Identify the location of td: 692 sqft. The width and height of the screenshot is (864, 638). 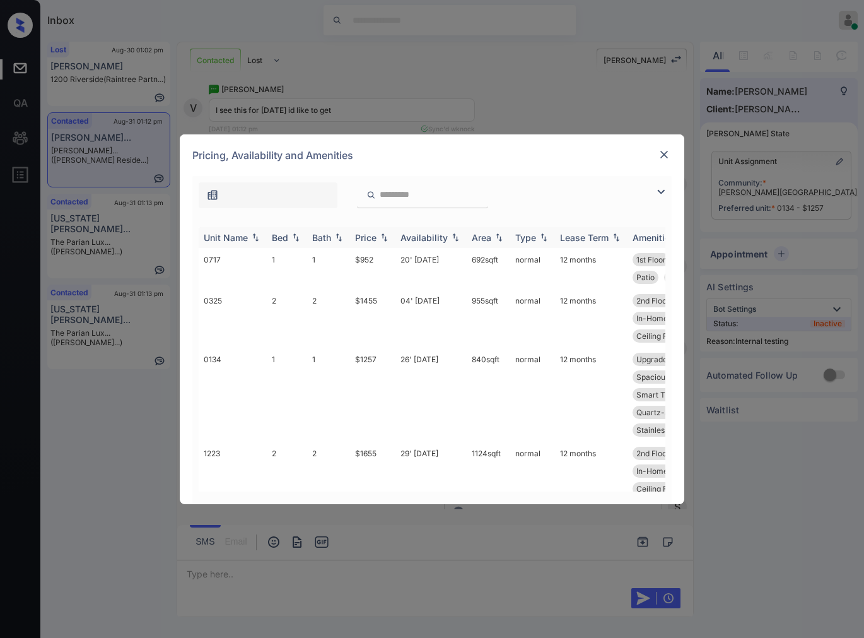
(488, 268).